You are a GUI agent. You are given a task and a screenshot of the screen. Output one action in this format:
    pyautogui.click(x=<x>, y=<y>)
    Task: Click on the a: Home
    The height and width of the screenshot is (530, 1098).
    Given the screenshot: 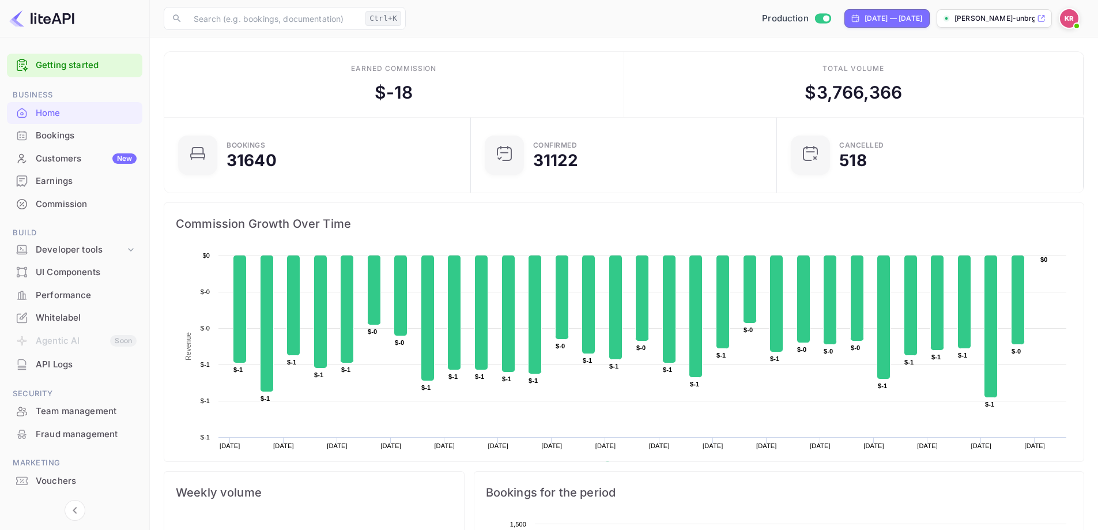 What is the action you would take?
    pyautogui.click(x=74, y=112)
    